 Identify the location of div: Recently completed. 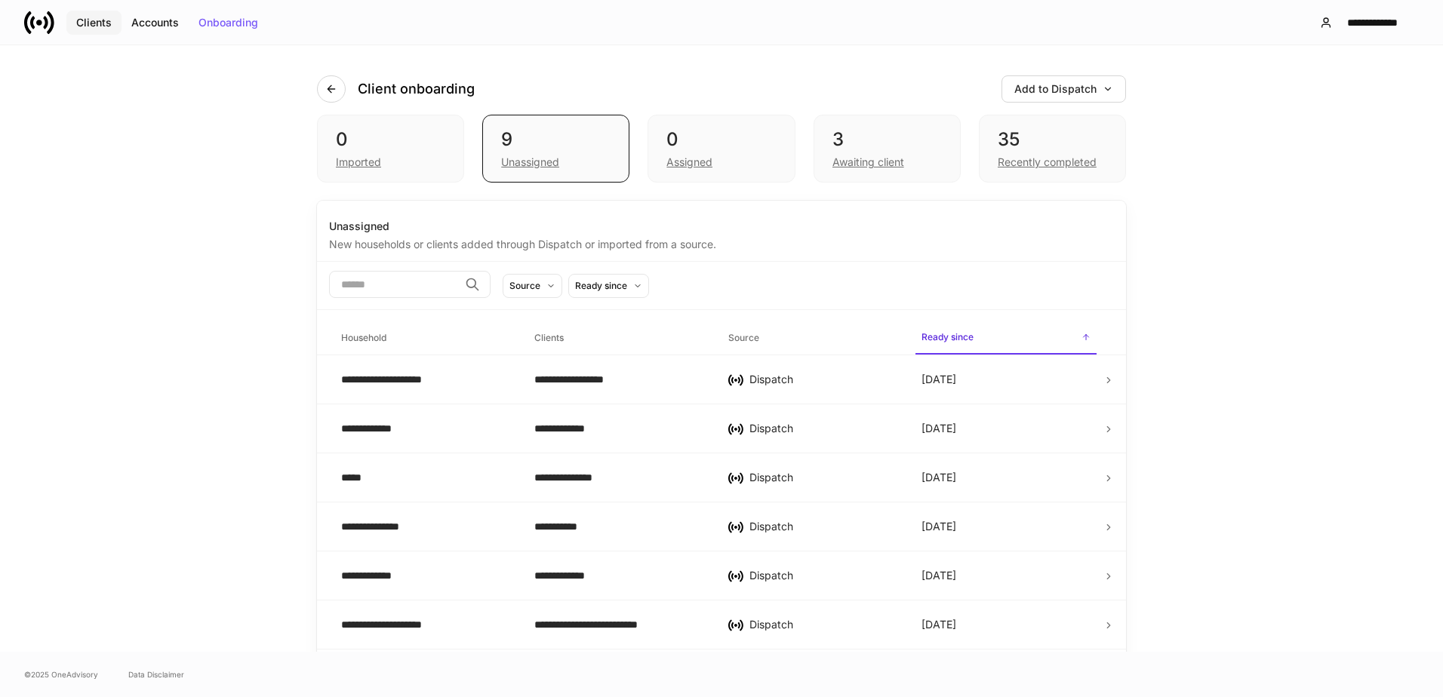
(1047, 162).